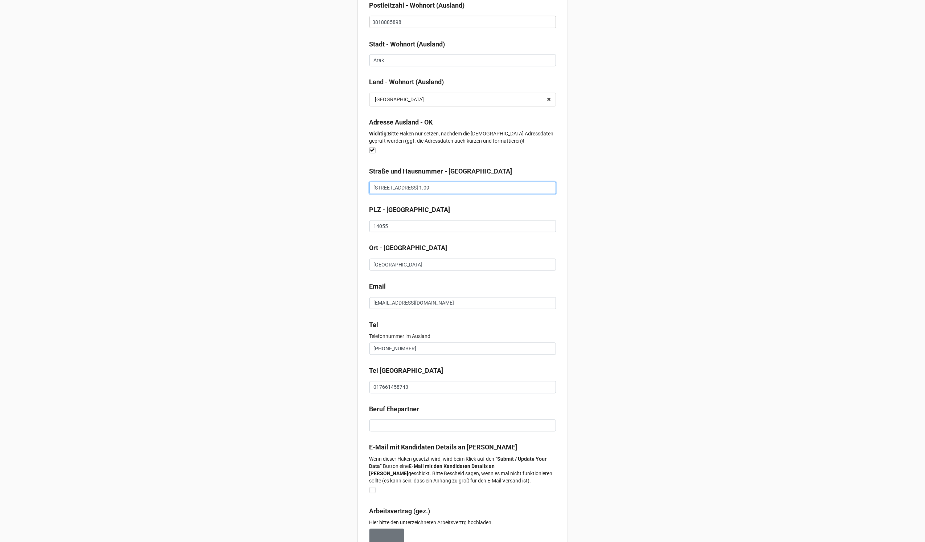 The width and height of the screenshot is (925, 542). I want to click on p: Telefonnummer im Ausland, so click(462, 336).